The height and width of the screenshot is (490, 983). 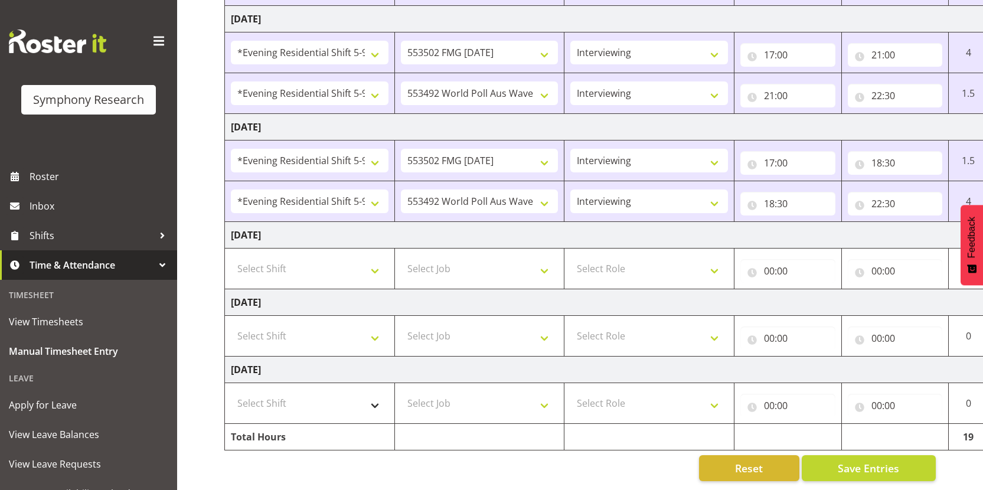 I want to click on a: View Leave Balances, so click(x=89, y=435).